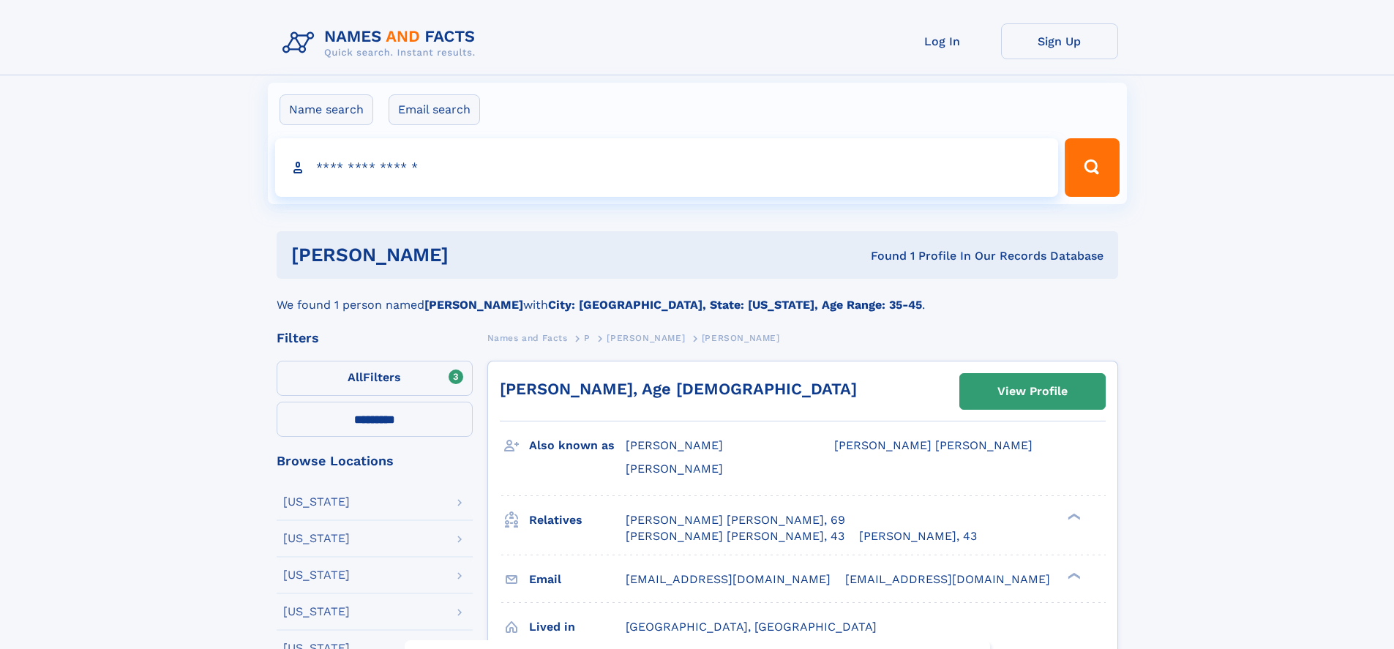 This screenshot has width=1394, height=649. I want to click on h3: Email, so click(577, 579).